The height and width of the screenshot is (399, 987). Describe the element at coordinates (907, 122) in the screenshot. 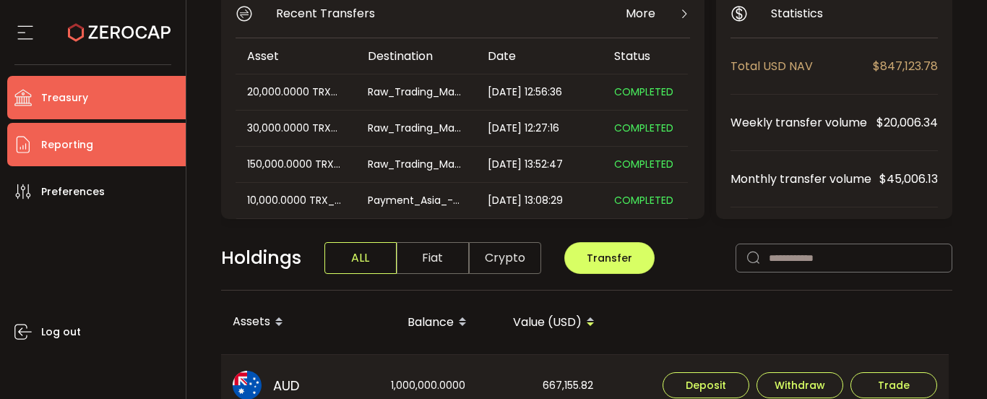

I see `span: $20,006.34` at that location.